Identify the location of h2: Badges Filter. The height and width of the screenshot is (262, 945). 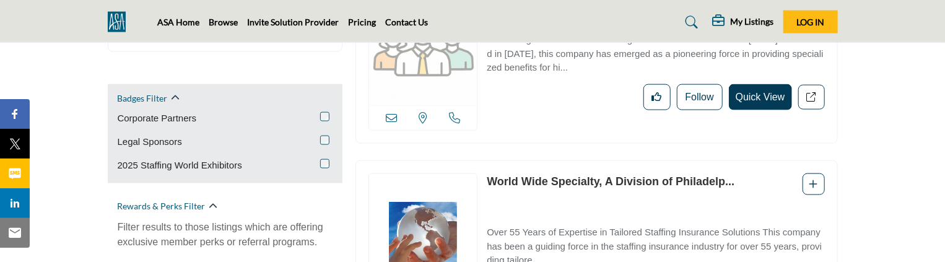
(142, 98).